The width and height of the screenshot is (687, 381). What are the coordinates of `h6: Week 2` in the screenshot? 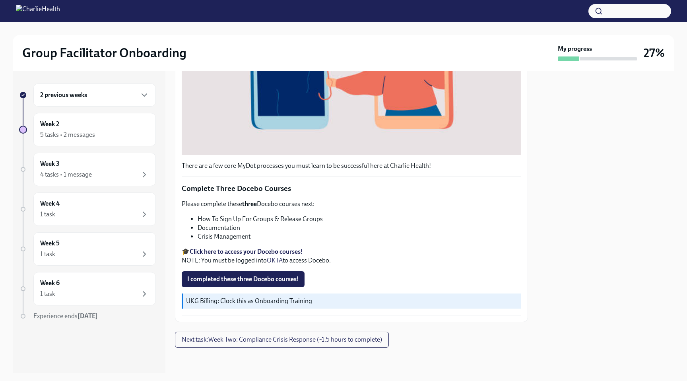 It's located at (50, 124).